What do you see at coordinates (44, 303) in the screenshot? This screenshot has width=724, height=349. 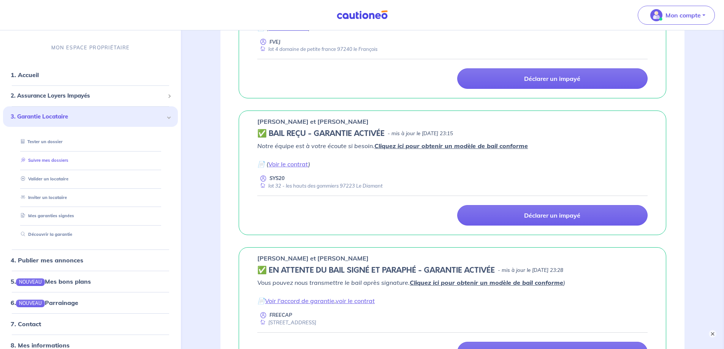 I see `a: 6.NOUVEAUParrainage` at bounding box center [44, 303].